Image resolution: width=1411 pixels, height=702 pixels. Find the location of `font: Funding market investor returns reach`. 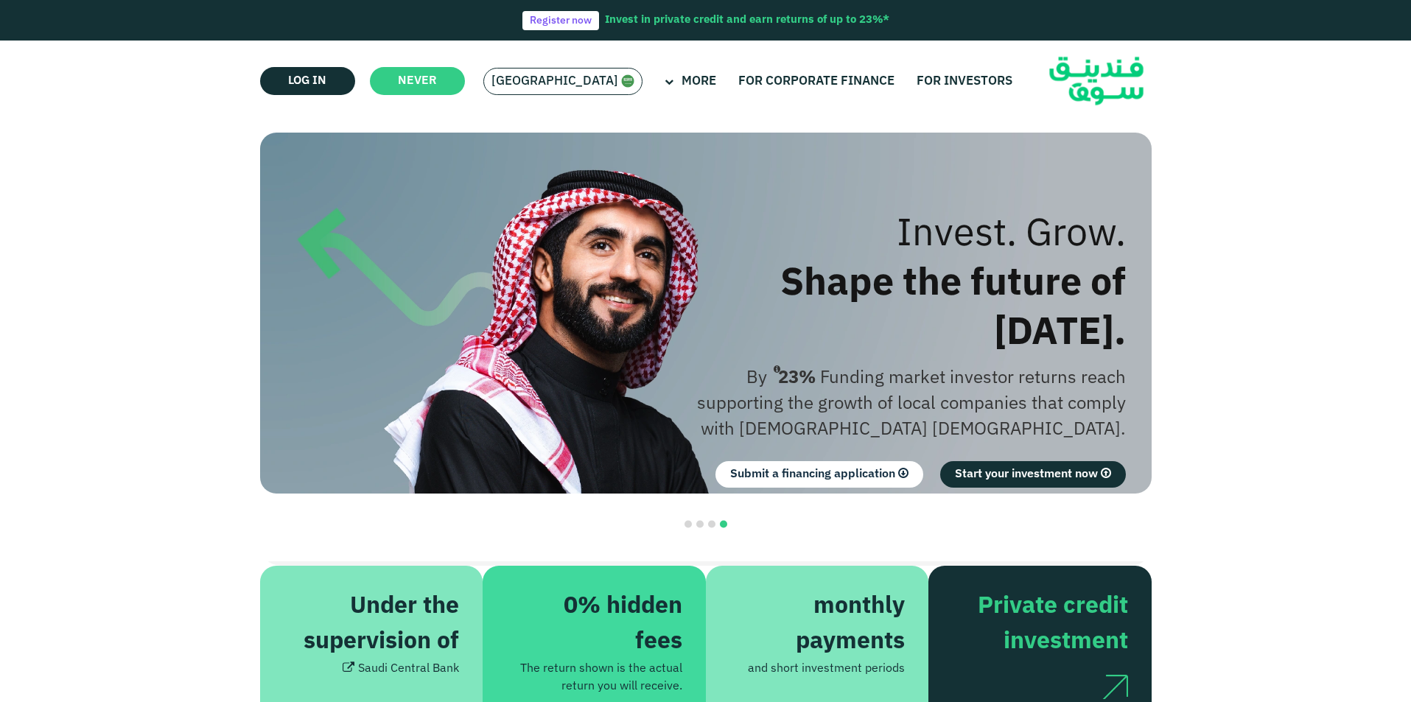

font: Funding market investor returns reach is located at coordinates (972, 378).